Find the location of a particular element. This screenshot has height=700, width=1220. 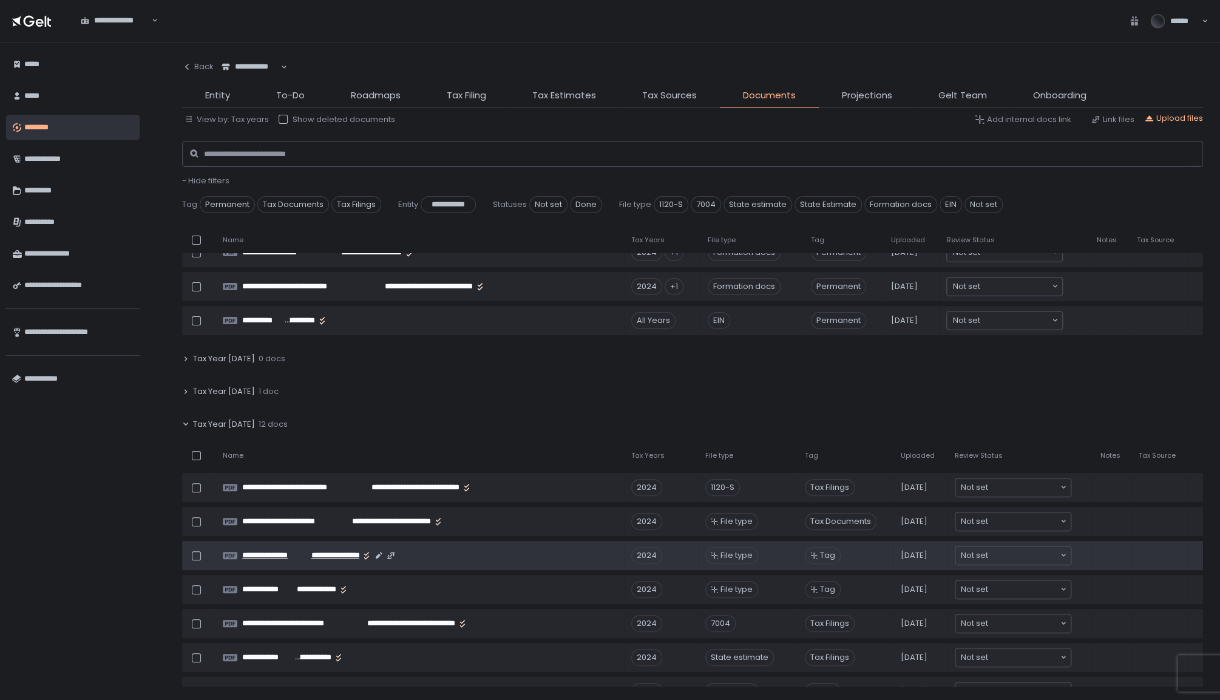

div: Link files is located at coordinates (1112, 120).